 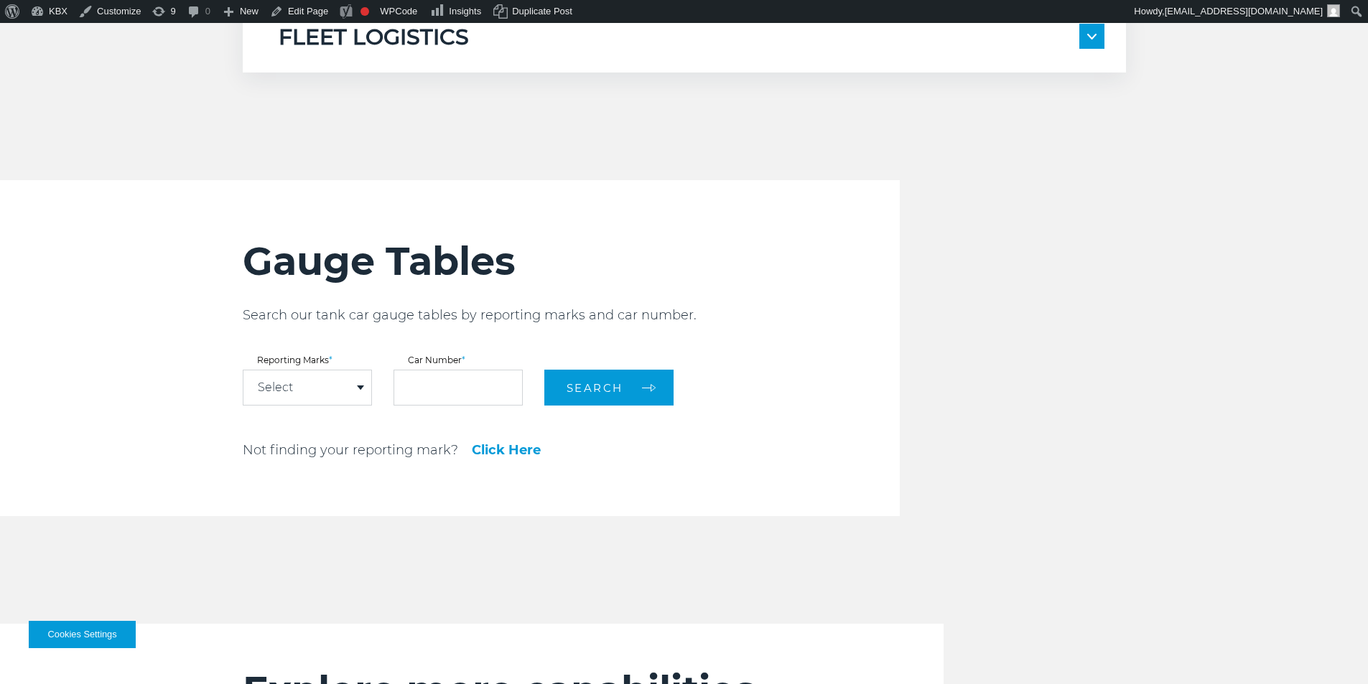 I want to click on a: Click Here, so click(x=506, y=450).